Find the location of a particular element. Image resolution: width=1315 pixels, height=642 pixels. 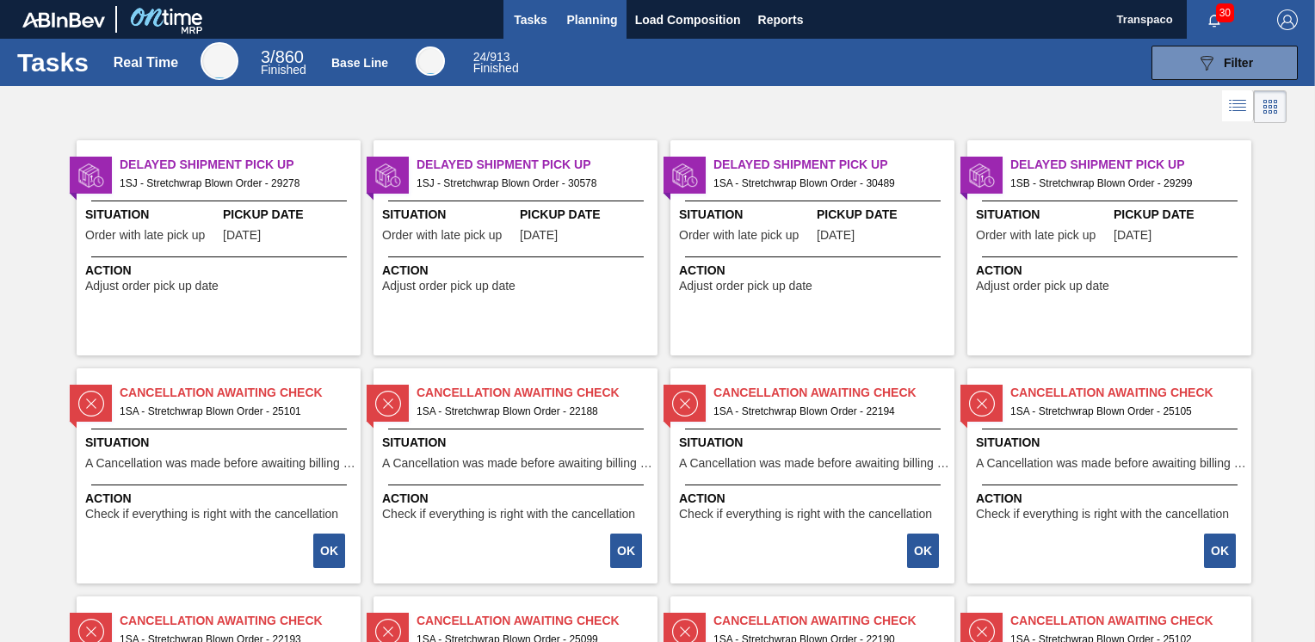

div: Complete task: 2188582 is located at coordinates (1221, 551).